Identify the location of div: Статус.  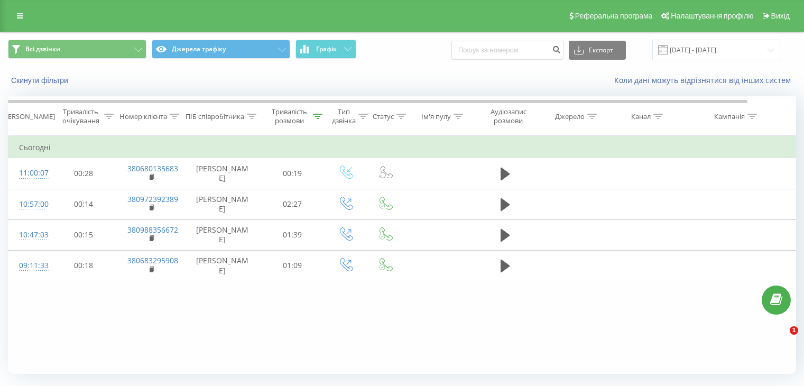
(383, 116).